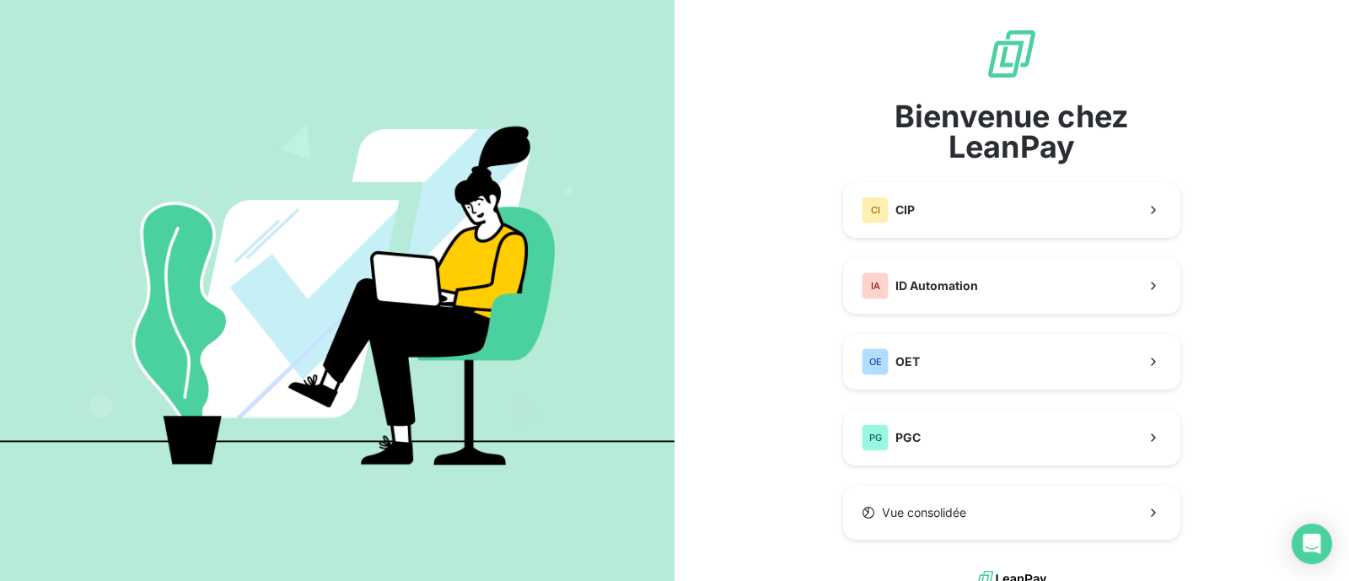  What do you see at coordinates (905, 210) in the screenshot?
I see `span: CIP` at bounding box center [905, 210].